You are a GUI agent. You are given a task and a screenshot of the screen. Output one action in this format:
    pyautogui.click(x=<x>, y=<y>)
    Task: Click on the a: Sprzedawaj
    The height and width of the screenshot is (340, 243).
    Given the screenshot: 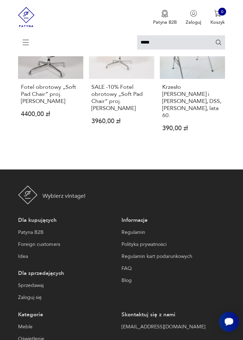 What is the action you would take?
    pyautogui.click(x=68, y=286)
    